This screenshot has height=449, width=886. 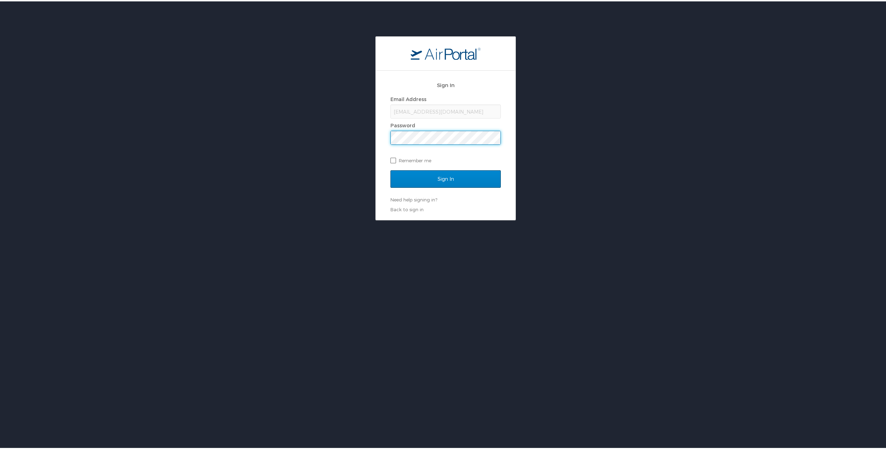 What do you see at coordinates (403, 124) in the screenshot?
I see `label: Password` at bounding box center [403, 124].